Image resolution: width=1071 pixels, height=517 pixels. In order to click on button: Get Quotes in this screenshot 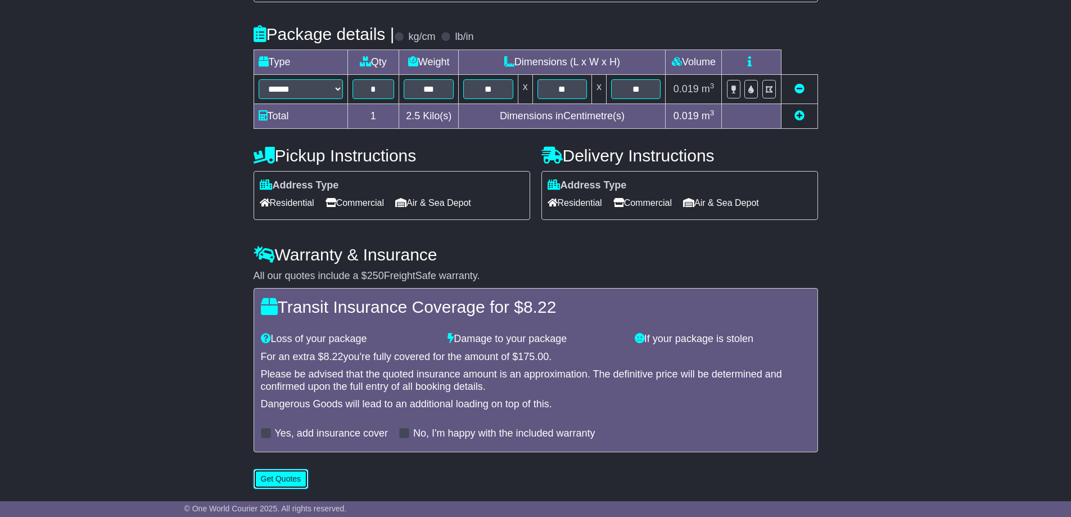, I will do `click(281, 478)`.